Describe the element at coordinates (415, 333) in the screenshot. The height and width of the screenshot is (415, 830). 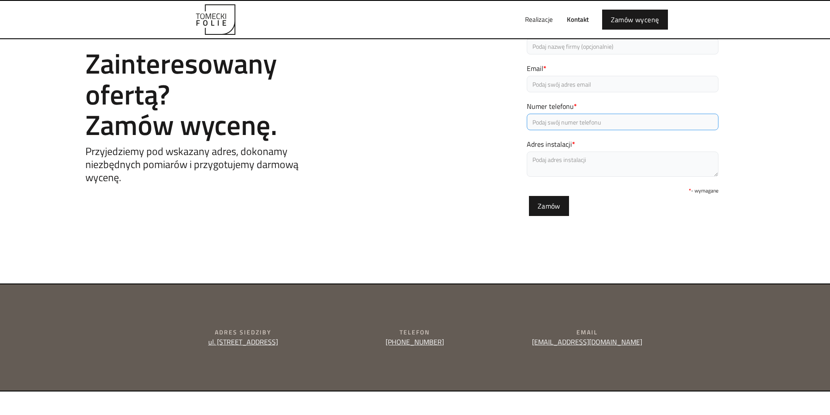
I see `div: Telefon` at that location.